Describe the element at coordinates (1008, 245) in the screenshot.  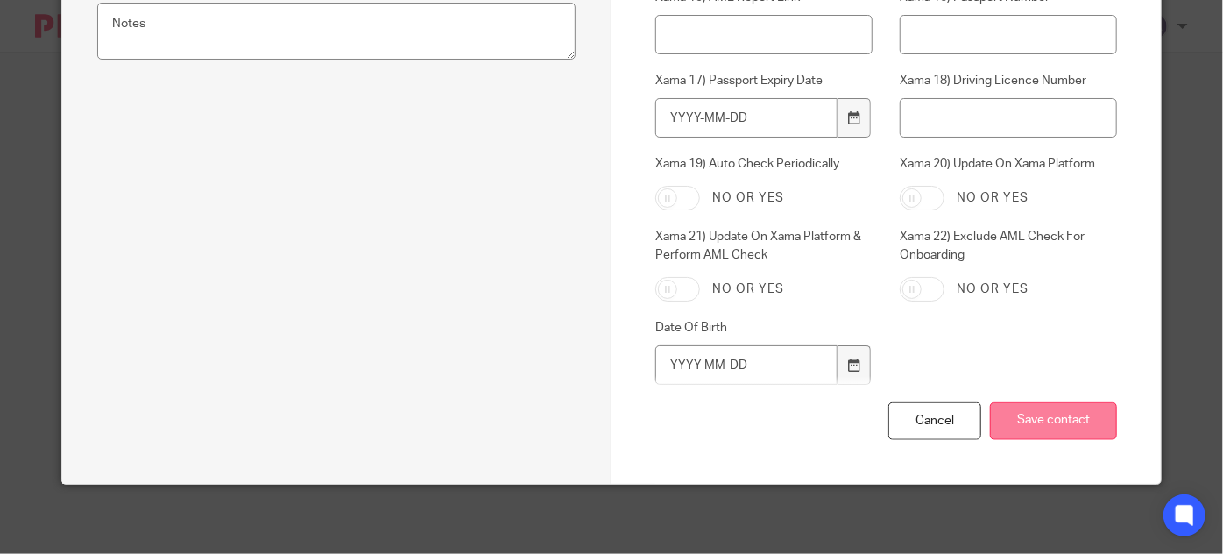
I see `label: Xama 22) Exclude AML Check For Onboarding` at that location.